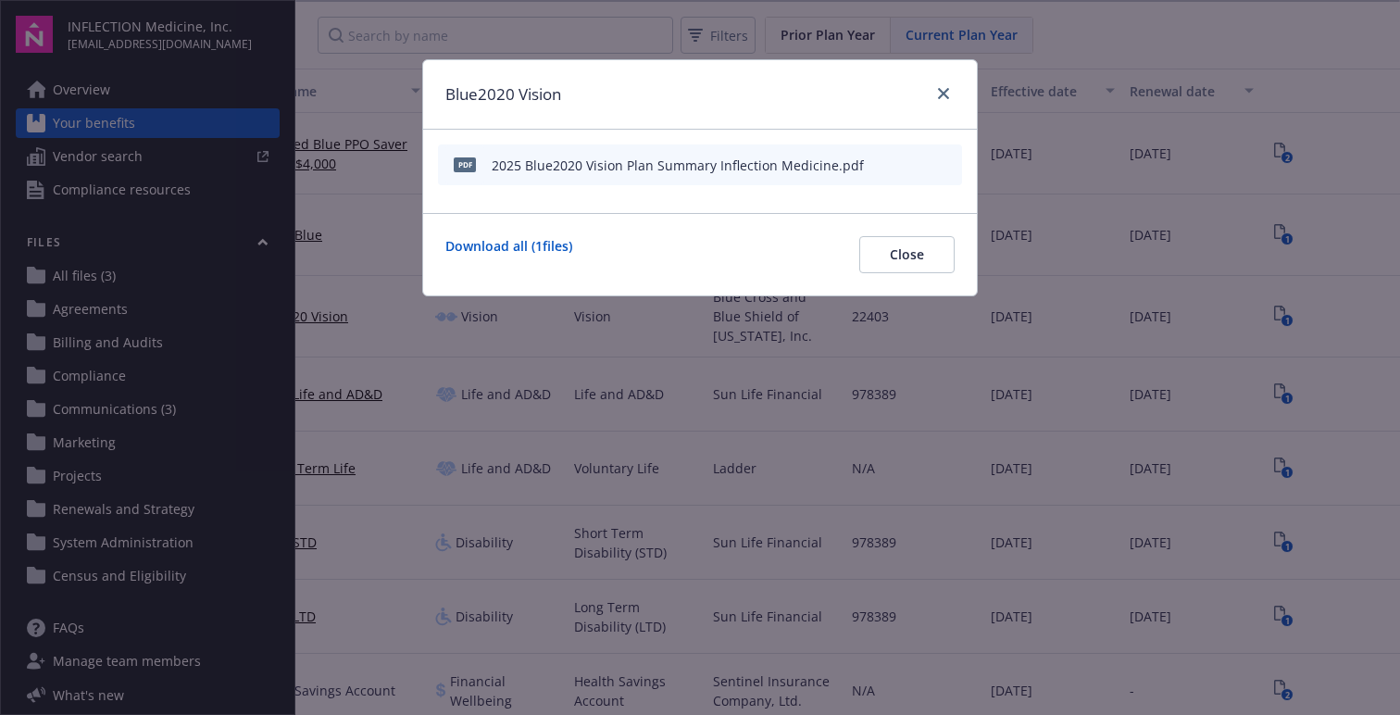  Describe the element at coordinates (906, 255) in the screenshot. I see `button: Close` at that location.